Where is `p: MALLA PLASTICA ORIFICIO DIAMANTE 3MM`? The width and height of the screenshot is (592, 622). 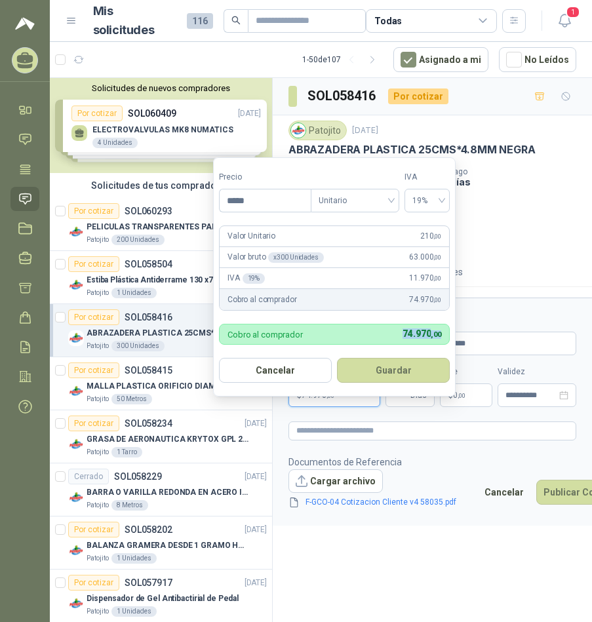 p: MALLA PLASTICA ORIFICIO DIAMANTE 3MM is located at coordinates (168, 386).